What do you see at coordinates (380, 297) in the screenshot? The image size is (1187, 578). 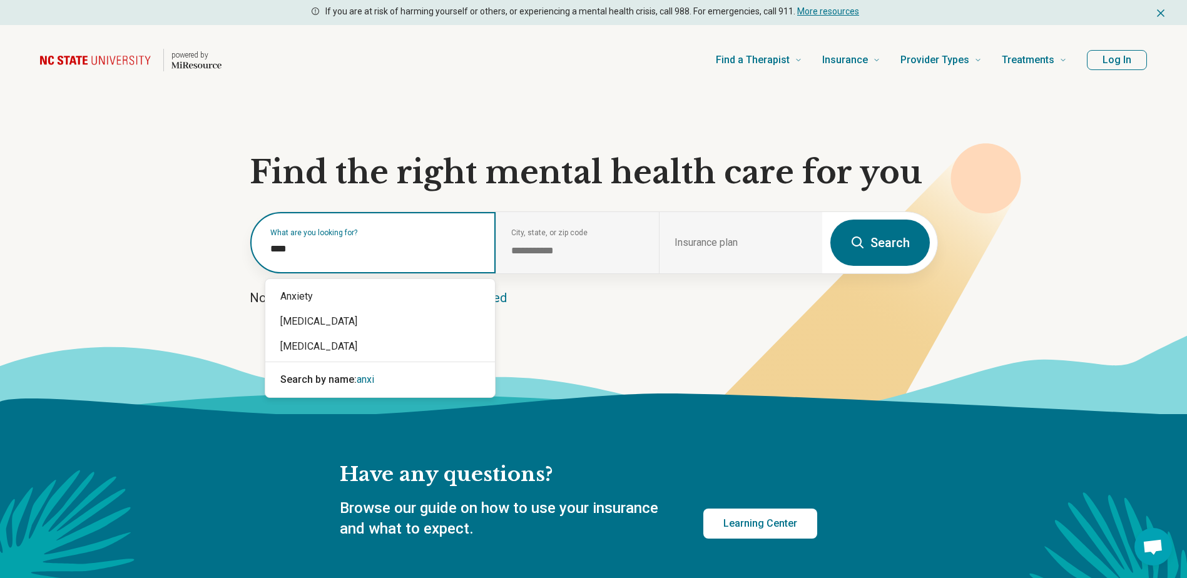 I see `div: Anxiety` at bounding box center [380, 297].